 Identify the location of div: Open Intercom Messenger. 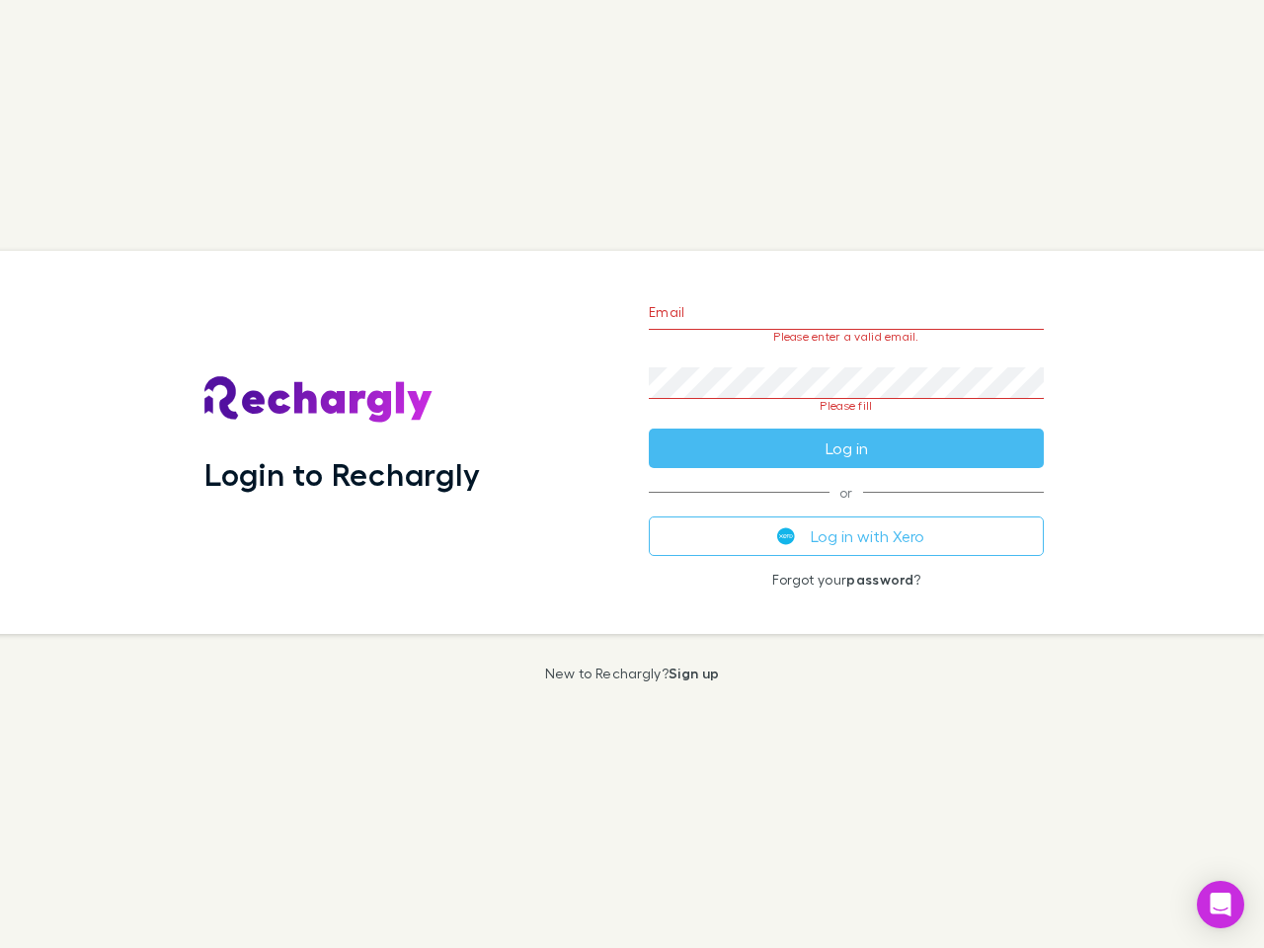
(1221, 905).